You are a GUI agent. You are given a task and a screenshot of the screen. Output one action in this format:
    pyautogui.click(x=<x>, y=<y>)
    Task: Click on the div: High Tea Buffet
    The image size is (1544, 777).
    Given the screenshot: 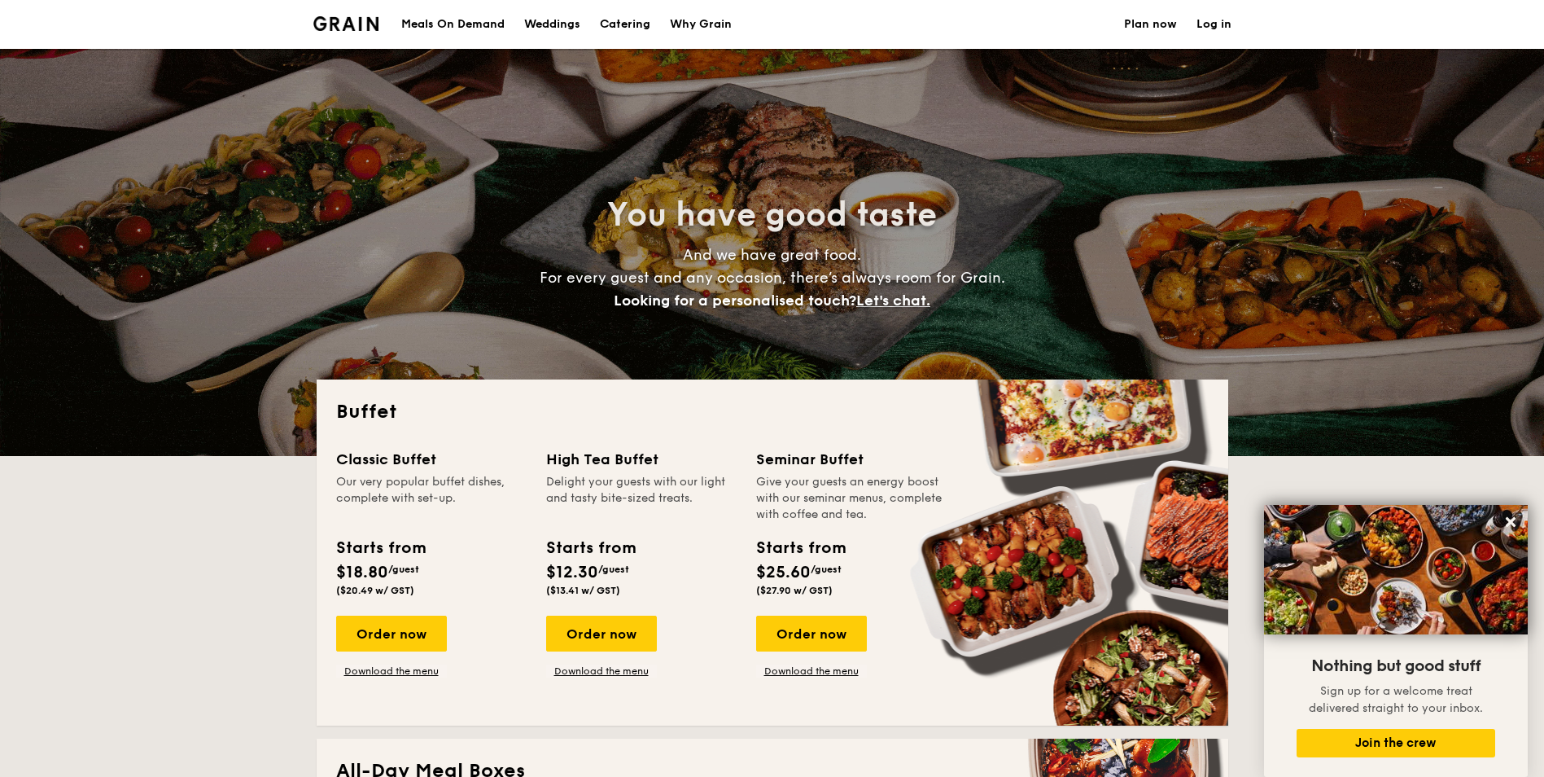 What is the action you would take?
    pyautogui.click(x=642, y=459)
    